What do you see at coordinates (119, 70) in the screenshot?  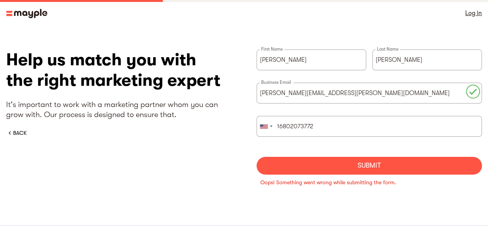 I see `h1: Help us match you with the right marketing expert` at bounding box center [119, 70].